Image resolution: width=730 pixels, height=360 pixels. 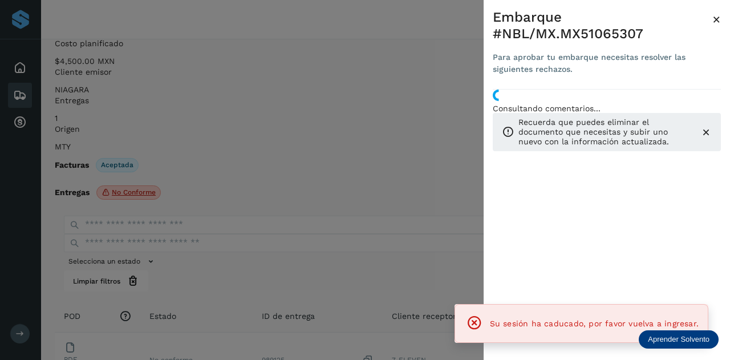 I want to click on div: Embarque #NBL/MX.MX51065307, so click(x=602, y=26).